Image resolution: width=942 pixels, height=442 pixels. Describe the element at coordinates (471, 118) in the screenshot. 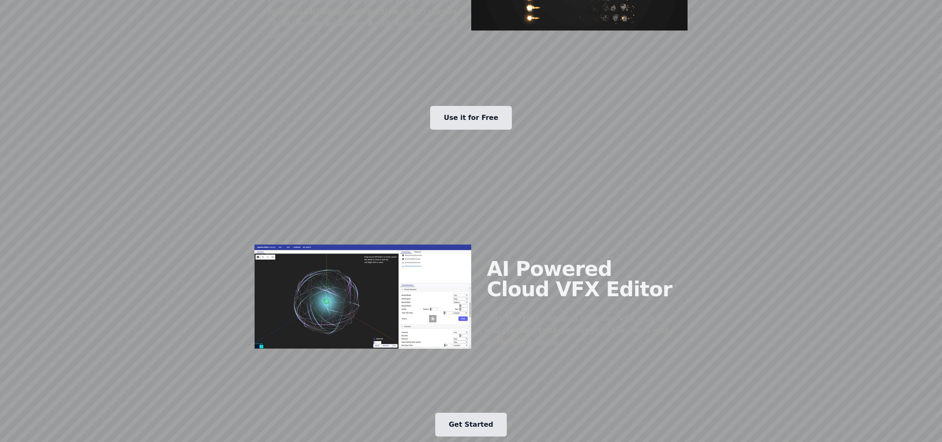

I see `a: Use it for Free` at that location.